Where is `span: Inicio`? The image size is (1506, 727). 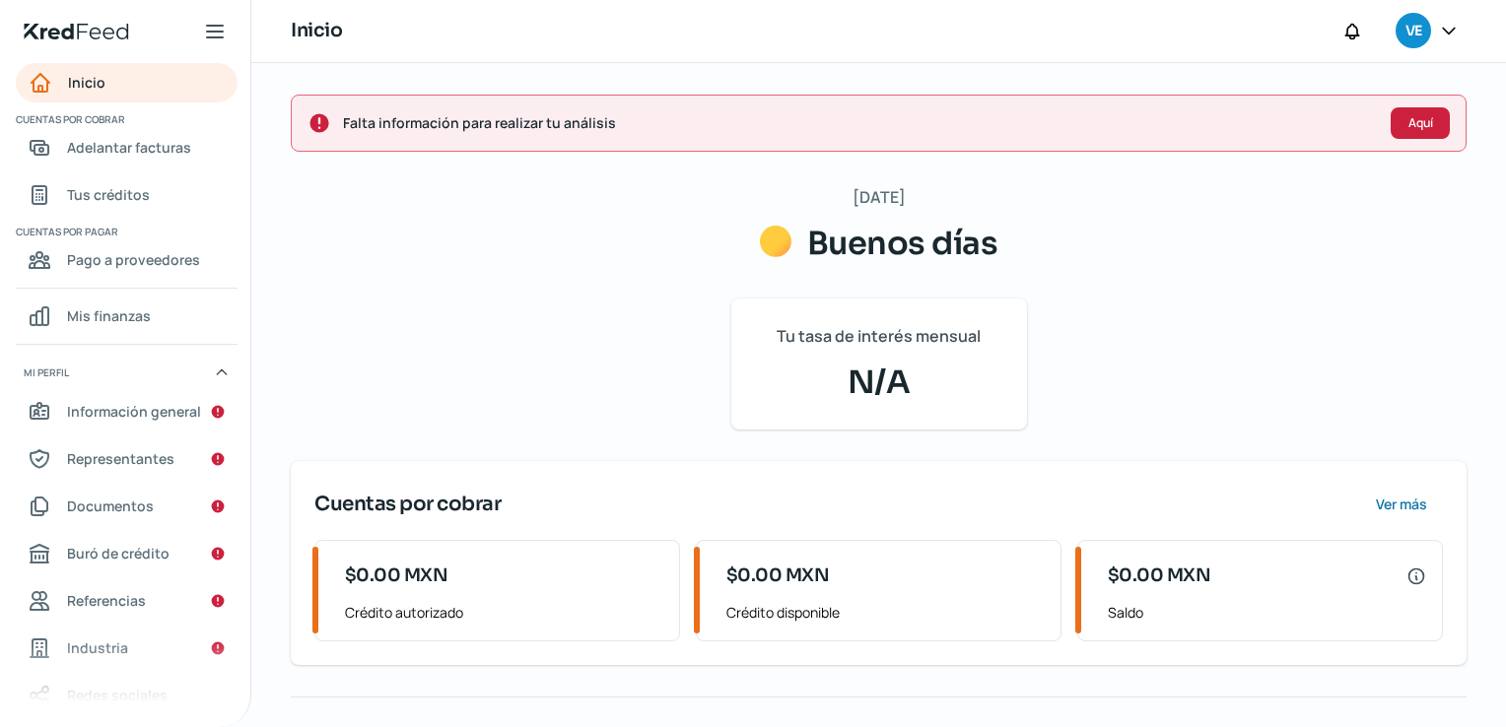 span: Inicio is located at coordinates (87, 82).